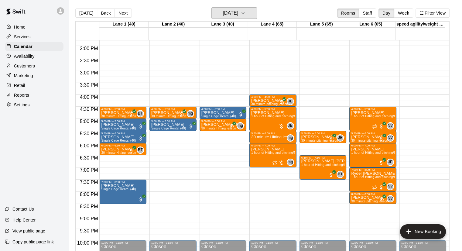  What do you see at coordinates (89, 73) in the screenshot?
I see `span: 3:00 PM` at bounding box center [89, 73].